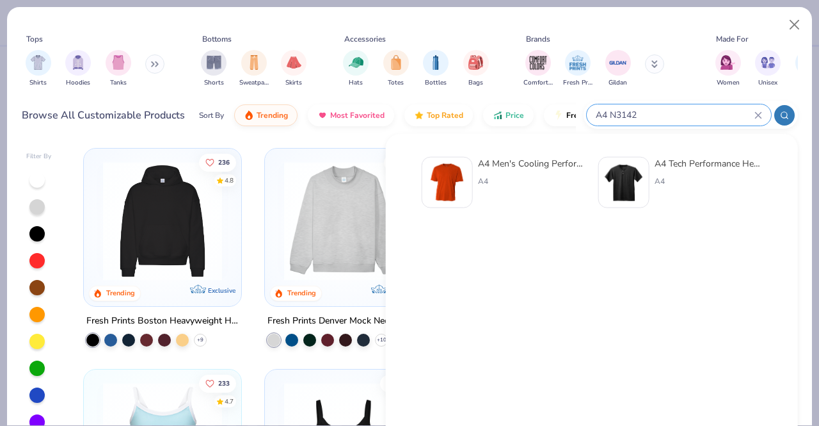 Image resolution: width=819 pixels, height=426 pixels. I want to click on img: Tanks Image, so click(118, 62).